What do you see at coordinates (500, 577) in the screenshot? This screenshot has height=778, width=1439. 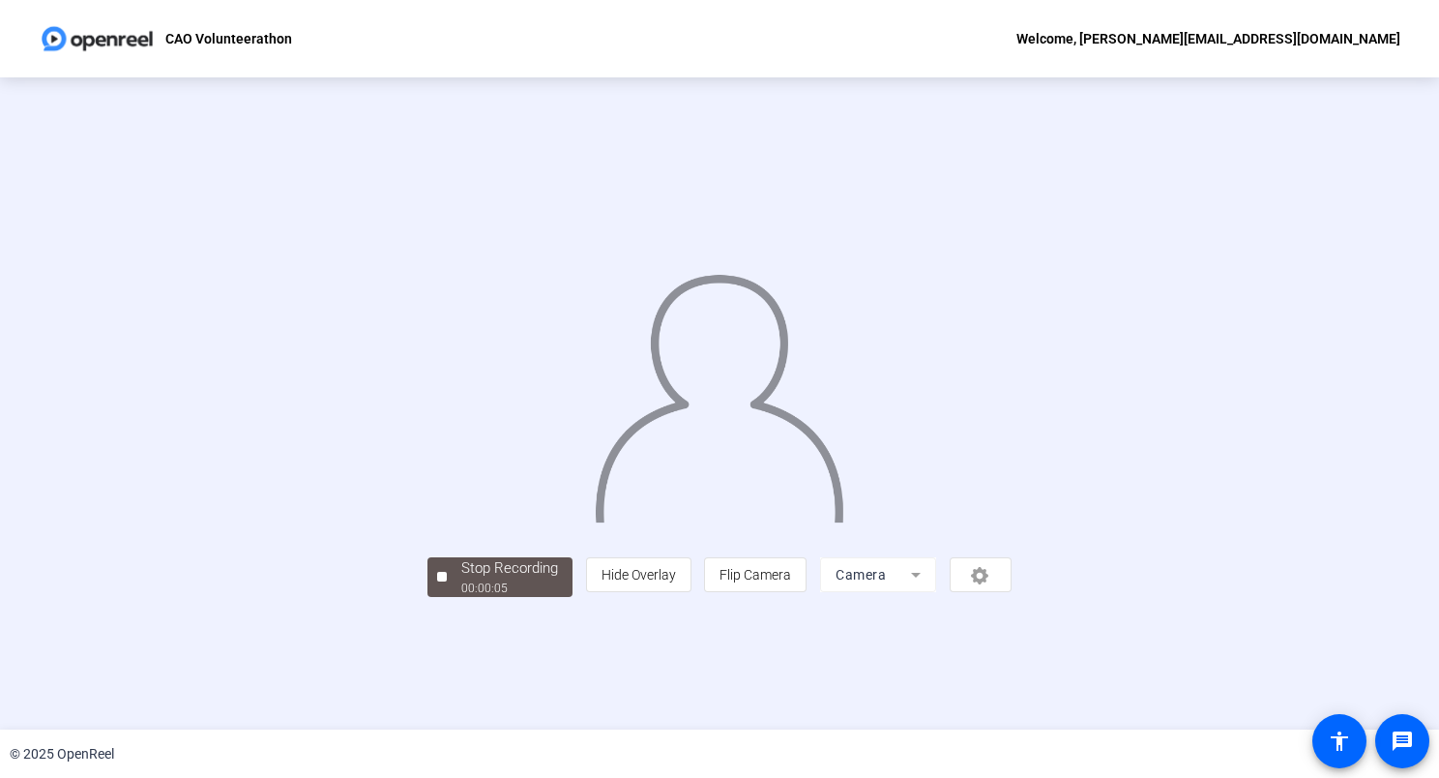 I see `button: Stop Recording00:00:05` at bounding box center [500, 577].